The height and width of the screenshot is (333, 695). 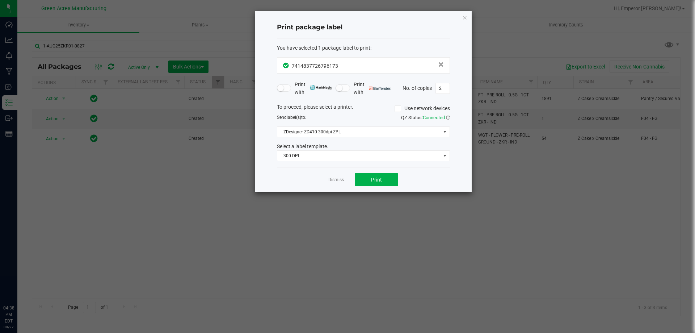 What do you see at coordinates (363, 28) in the screenshot?
I see `h4: Print package label` at bounding box center [363, 28].